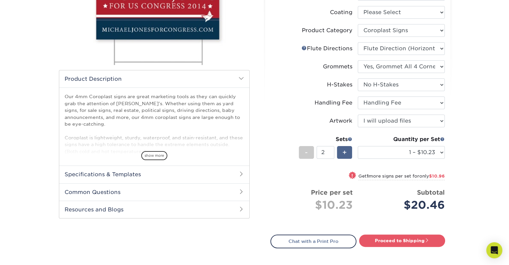  I want to click on div: Quantity per Set, so click(401, 139).